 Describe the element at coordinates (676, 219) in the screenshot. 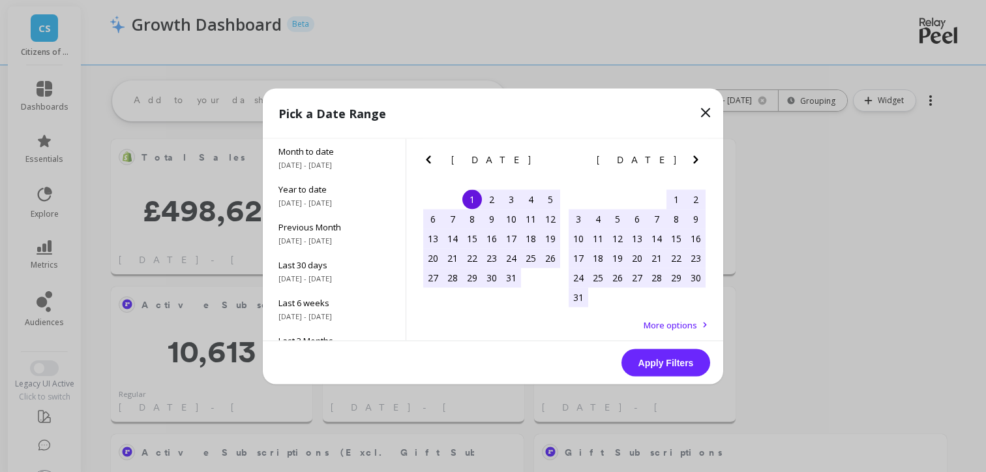

I see `div: Choose Friday, August 8th, 2025` at that location.